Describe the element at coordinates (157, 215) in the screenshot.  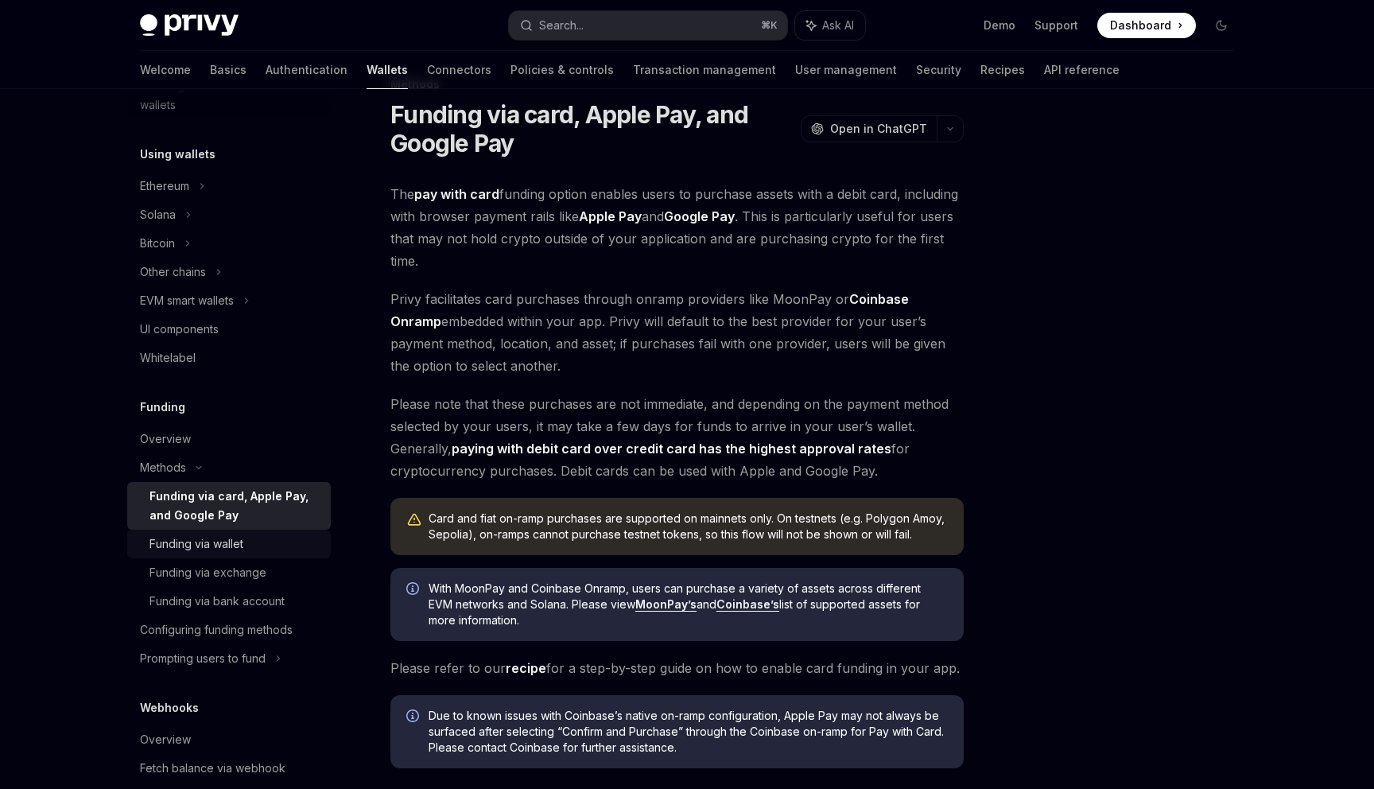
I see `div: Solana` at that location.